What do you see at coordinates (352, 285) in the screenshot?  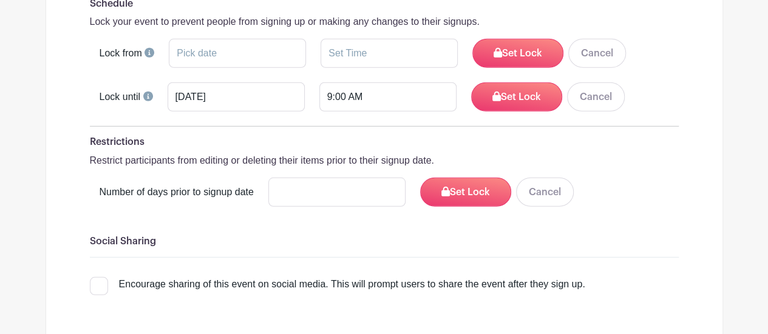 I see `div: Encourage sharing of this event on social media. This will prompt users to share the event after ...` at bounding box center [352, 285].